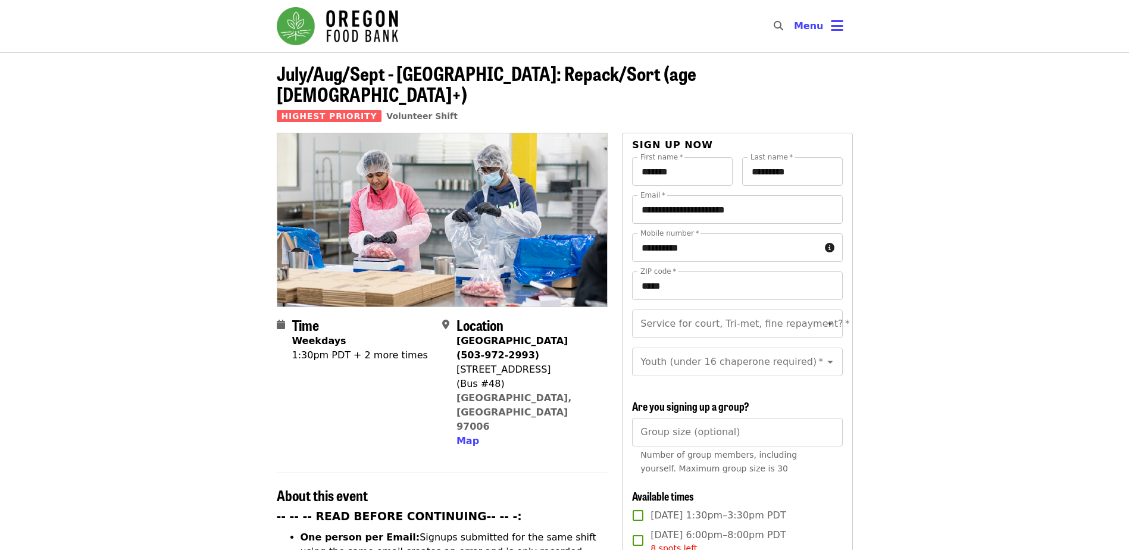 This screenshot has height=550, width=1129. Describe the element at coordinates (305, 324) in the screenshot. I see `span: Time` at that location.